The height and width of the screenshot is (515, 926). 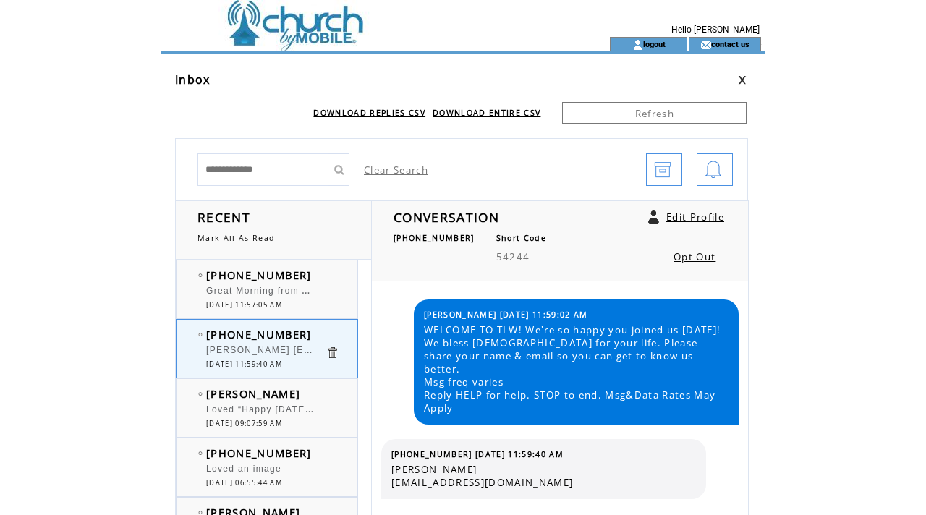 I want to click on img: bell.png, so click(x=713, y=170).